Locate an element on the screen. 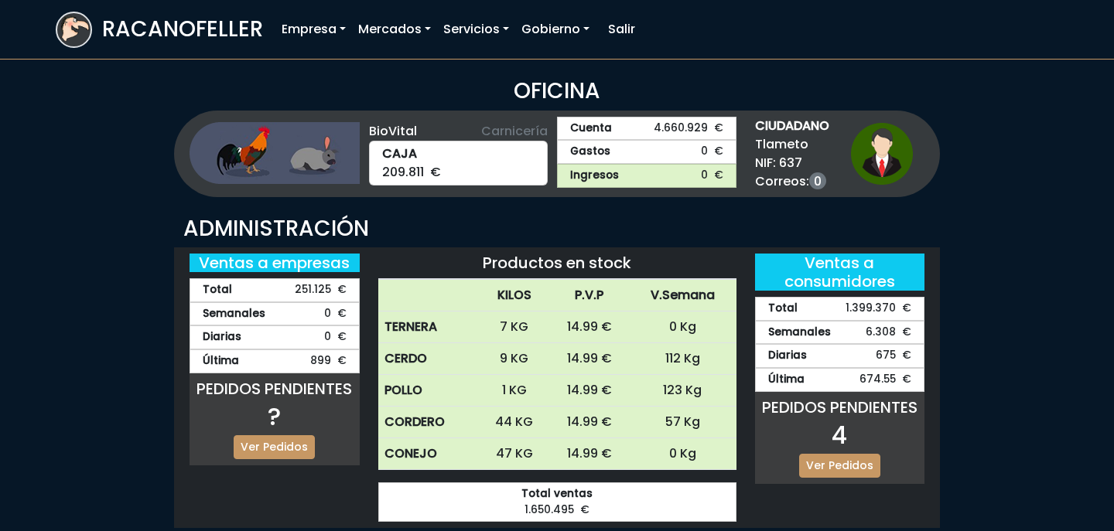 The width and height of the screenshot is (1114, 531). span: Tlameto is located at coordinates (792, 145).